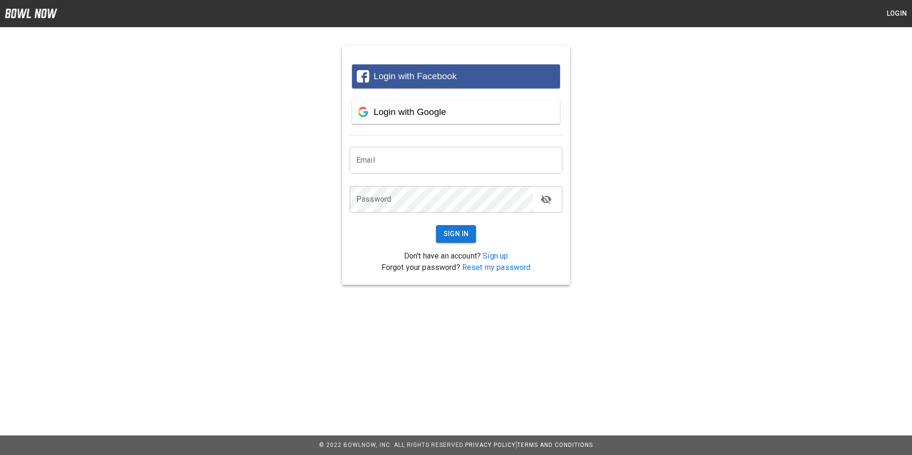  Describe the element at coordinates (897, 13) in the screenshot. I see `button: Login` at that location.